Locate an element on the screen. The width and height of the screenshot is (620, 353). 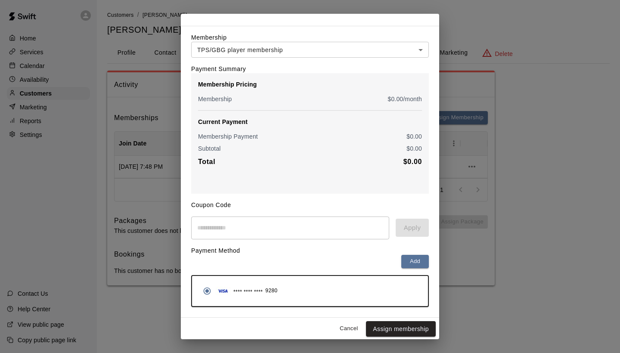
button: Cancel is located at coordinates (349, 329).